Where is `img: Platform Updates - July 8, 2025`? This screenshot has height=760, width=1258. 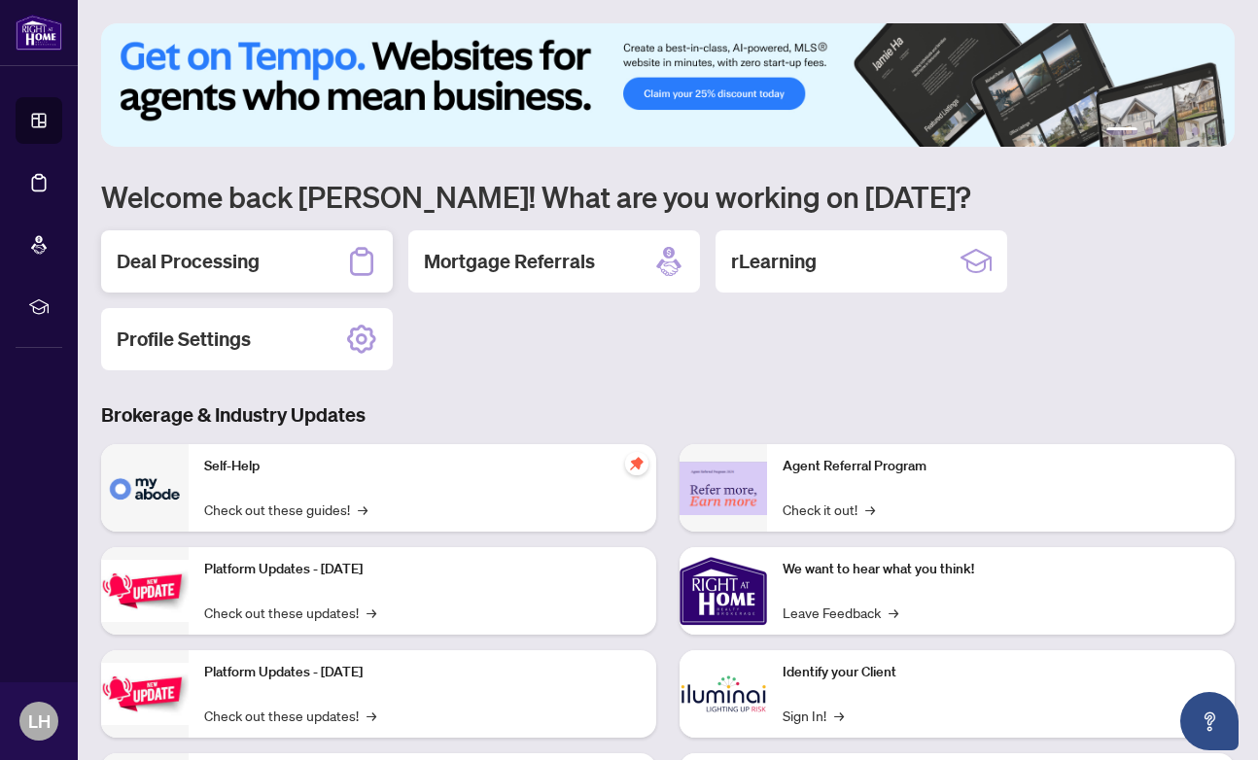 img: Platform Updates - July 8, 2025 is located at coordinates (145, 693).